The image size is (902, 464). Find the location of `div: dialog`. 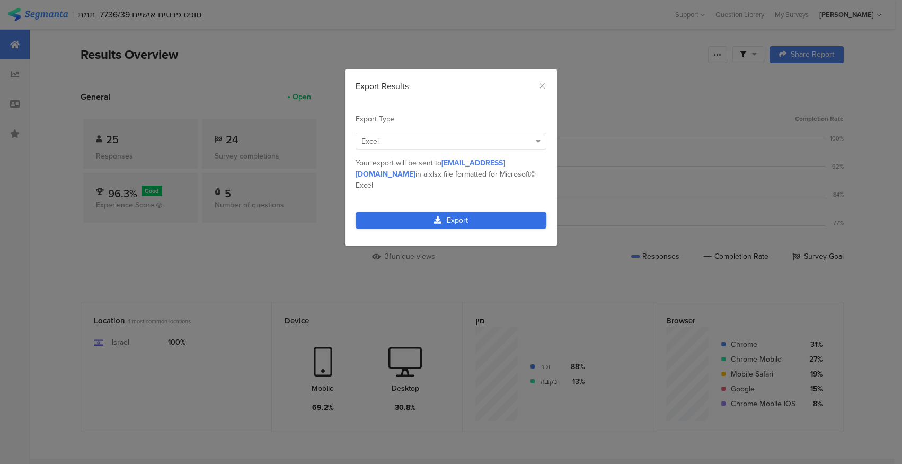

div: dialog is located at coordinates (451, 157).